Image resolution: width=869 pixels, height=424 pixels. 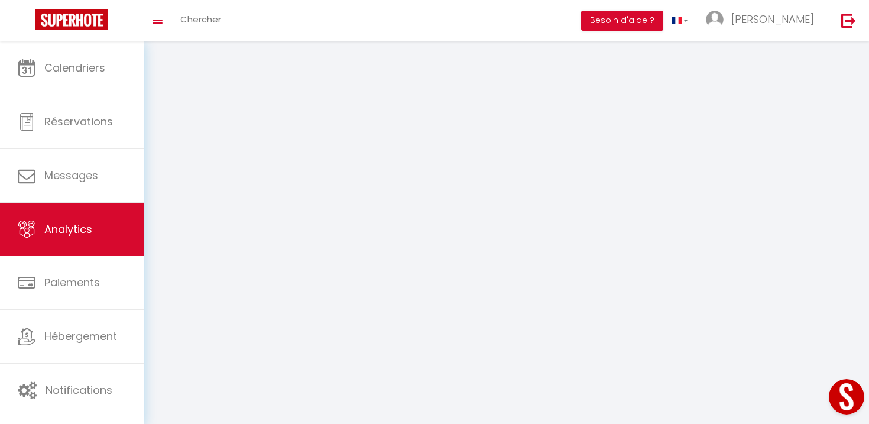 I want to click on span: Analytics, so click(x=68, y=229).